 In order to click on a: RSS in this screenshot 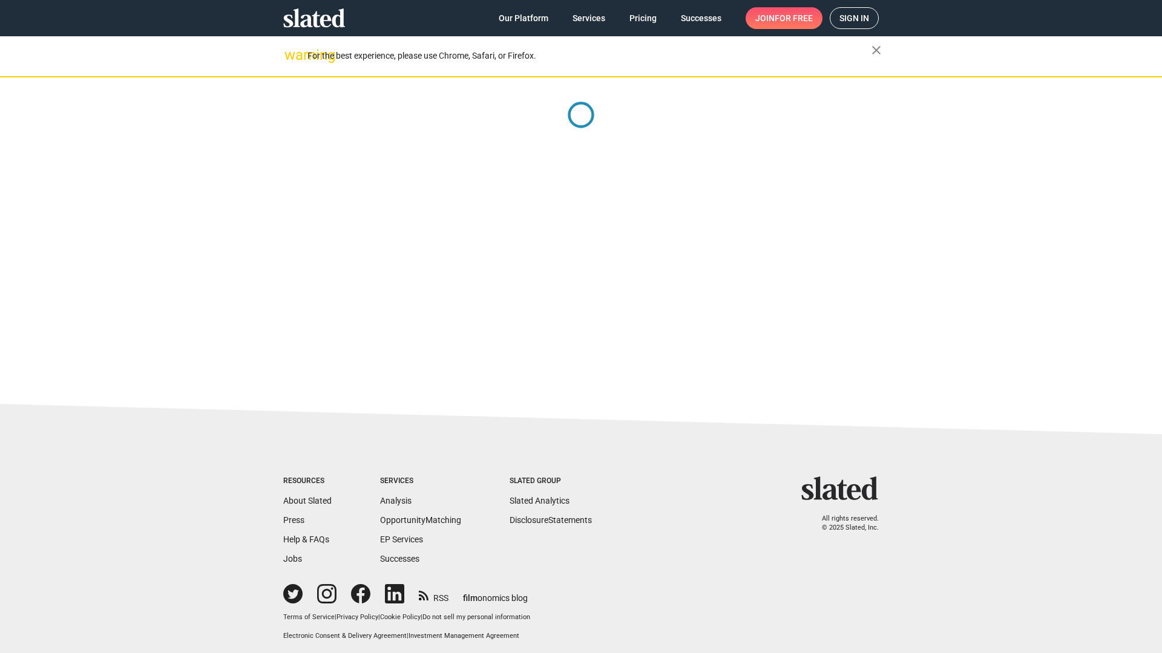, I will do `click(433, 595)`.